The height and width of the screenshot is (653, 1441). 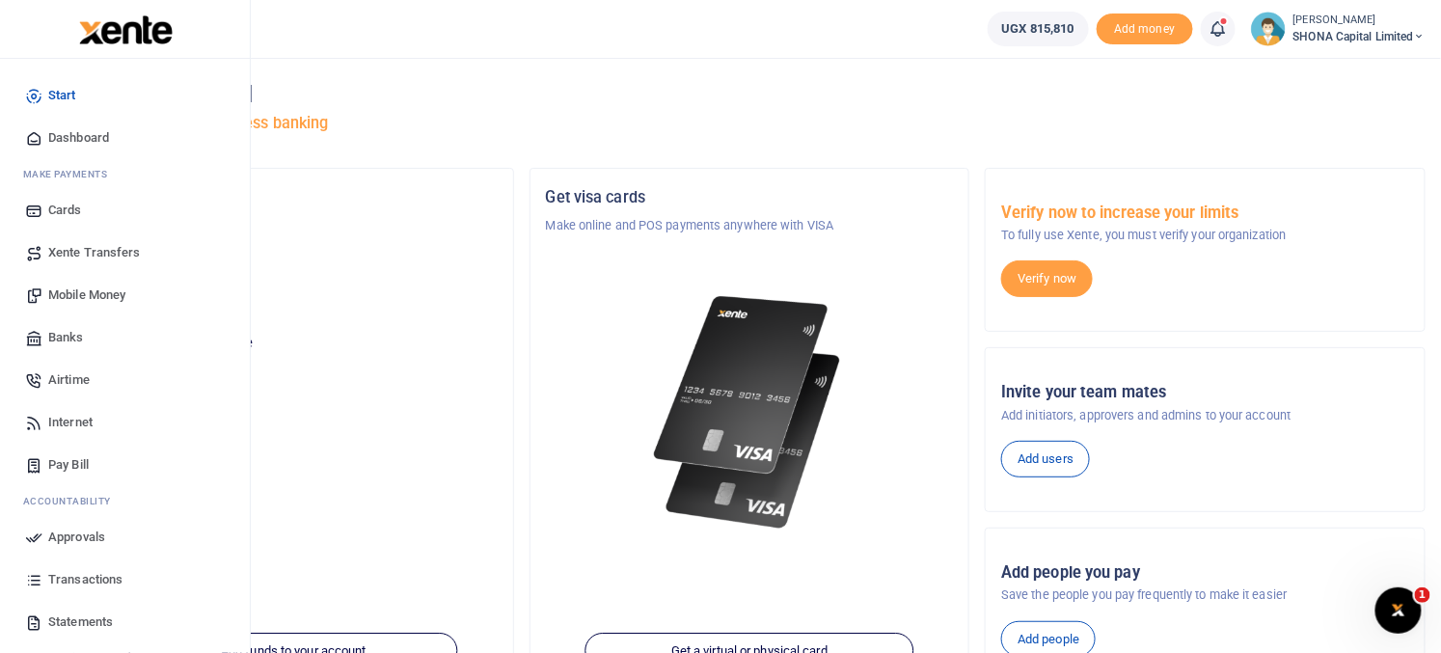 What do you see at coordinates (124, 174) in the screenshot?
I see `li: M` at bounding box center [124, 174].